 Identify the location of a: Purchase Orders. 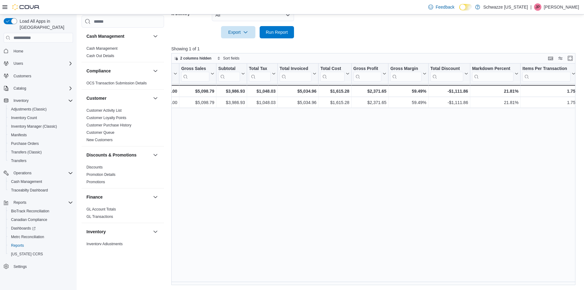
(25, 144).